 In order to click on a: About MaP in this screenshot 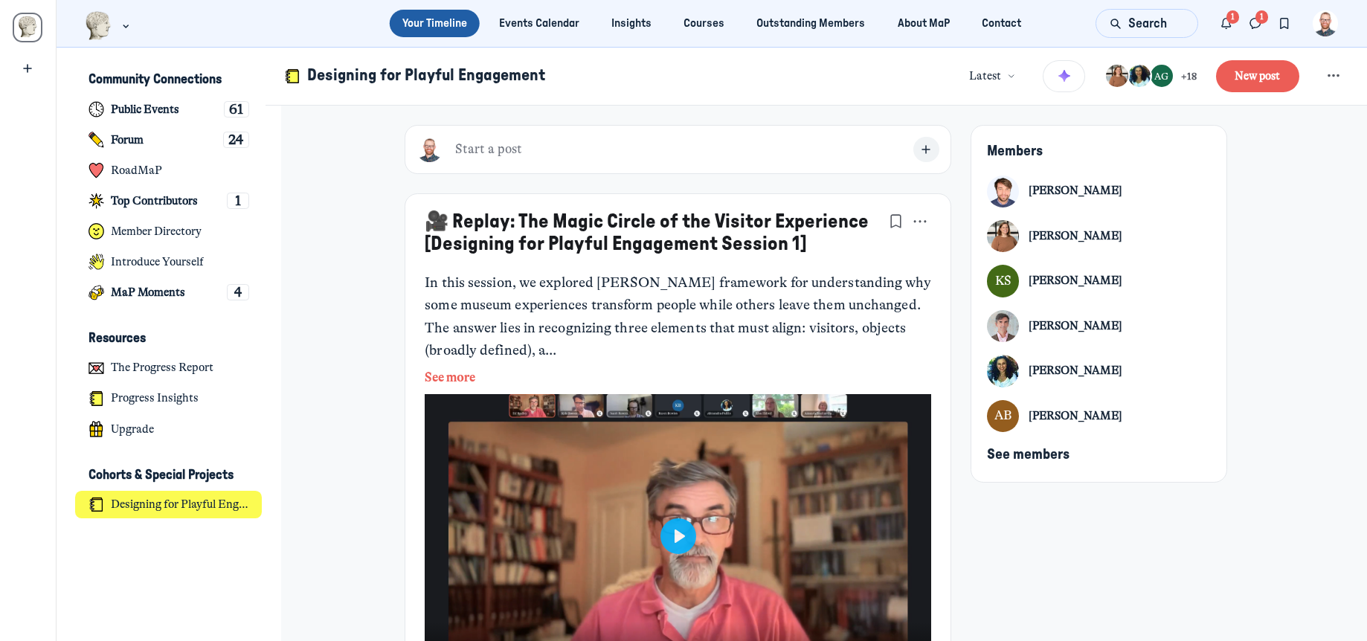, I will do `click(923, 23)`.